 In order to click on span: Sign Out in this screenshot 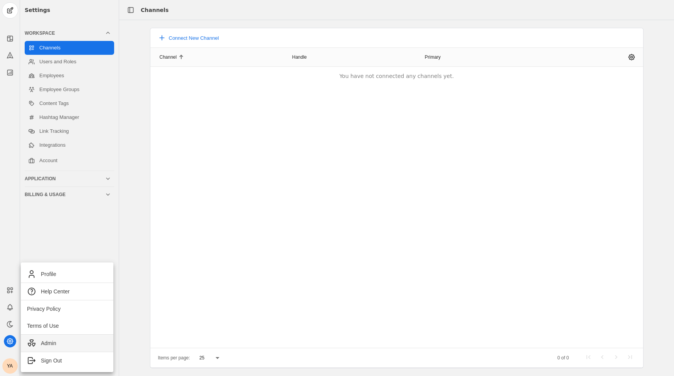, I will do `click(51, 360)`.